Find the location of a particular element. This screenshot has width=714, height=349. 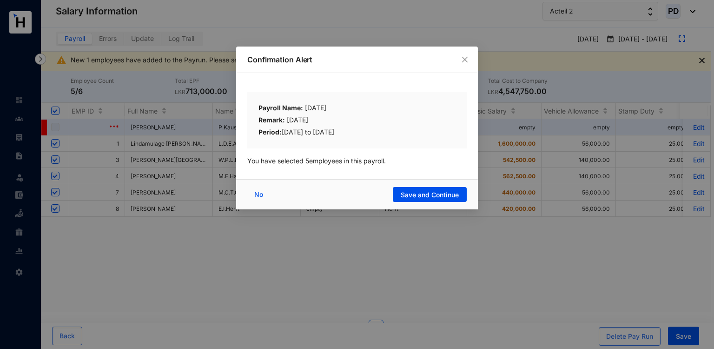

b: Remark: is located at coordinates (271, 119).